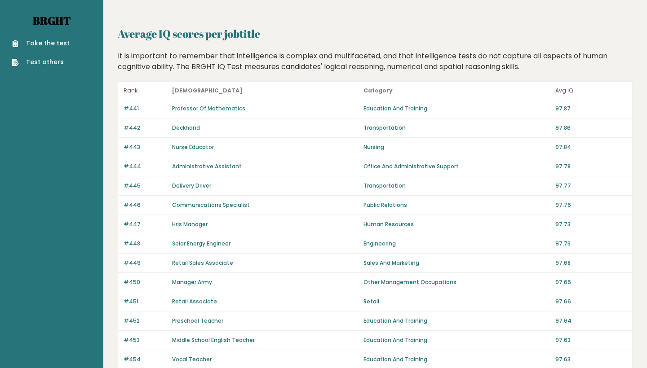 Image resolution: width=647 pixels, height=368 pixels. What do you see at coordinates (456, 282) in the screenshot?
I see `p: Other Management Occupations` at bounding box center [456, 282].